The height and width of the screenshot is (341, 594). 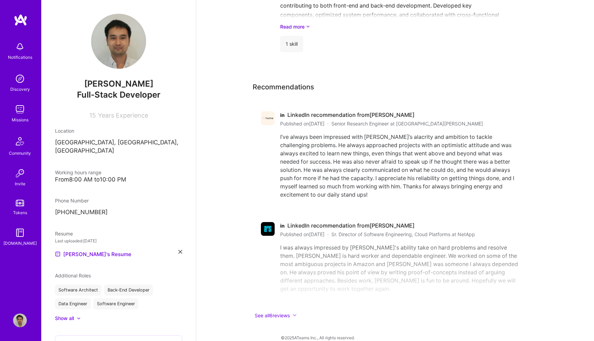 What do you see at coordinates (116, 304) in the screenshot?
I see `div: Software Engineer` at bounding box center [116, 304].